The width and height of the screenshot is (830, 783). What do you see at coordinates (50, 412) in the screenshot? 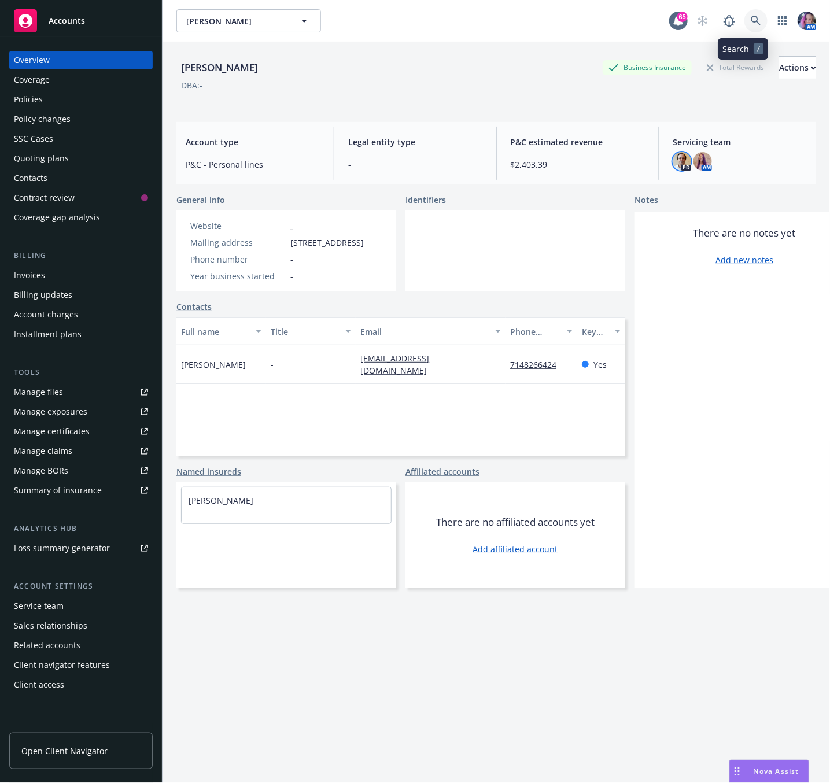
I see `div: Manage exposures` at bounding box center [50, 412].